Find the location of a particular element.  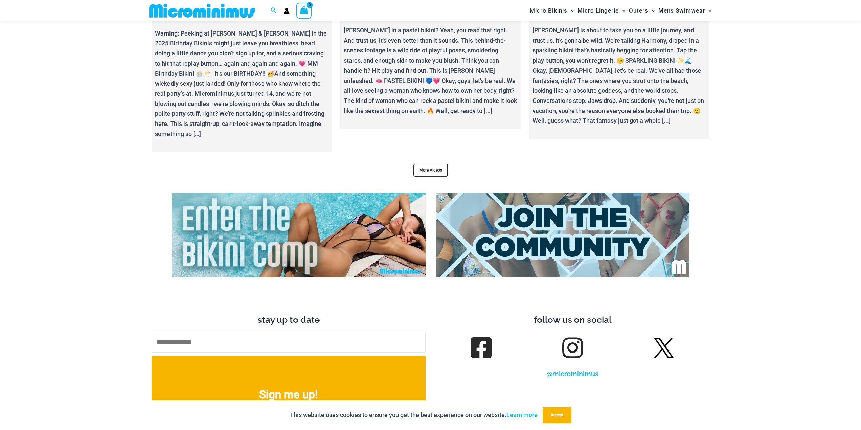

span: Mens Swimwear is located at coordinates (682, 10).